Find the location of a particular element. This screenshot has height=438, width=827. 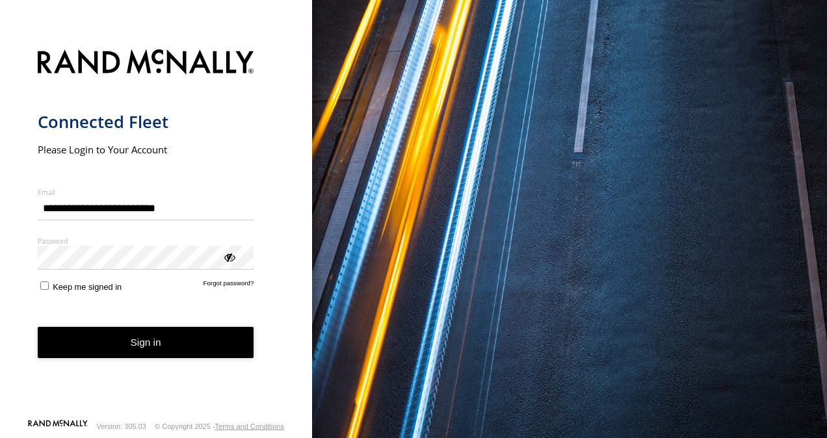

div: Version: 305.03 is located at coordinates (122, 427).